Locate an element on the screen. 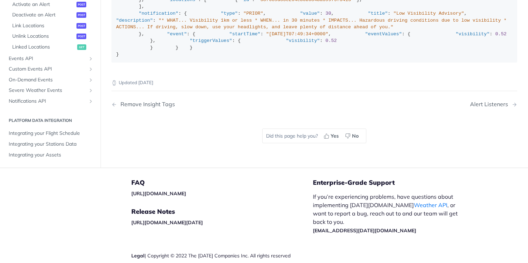  nav: Pagination Controls is located at coordinates (314, 104).